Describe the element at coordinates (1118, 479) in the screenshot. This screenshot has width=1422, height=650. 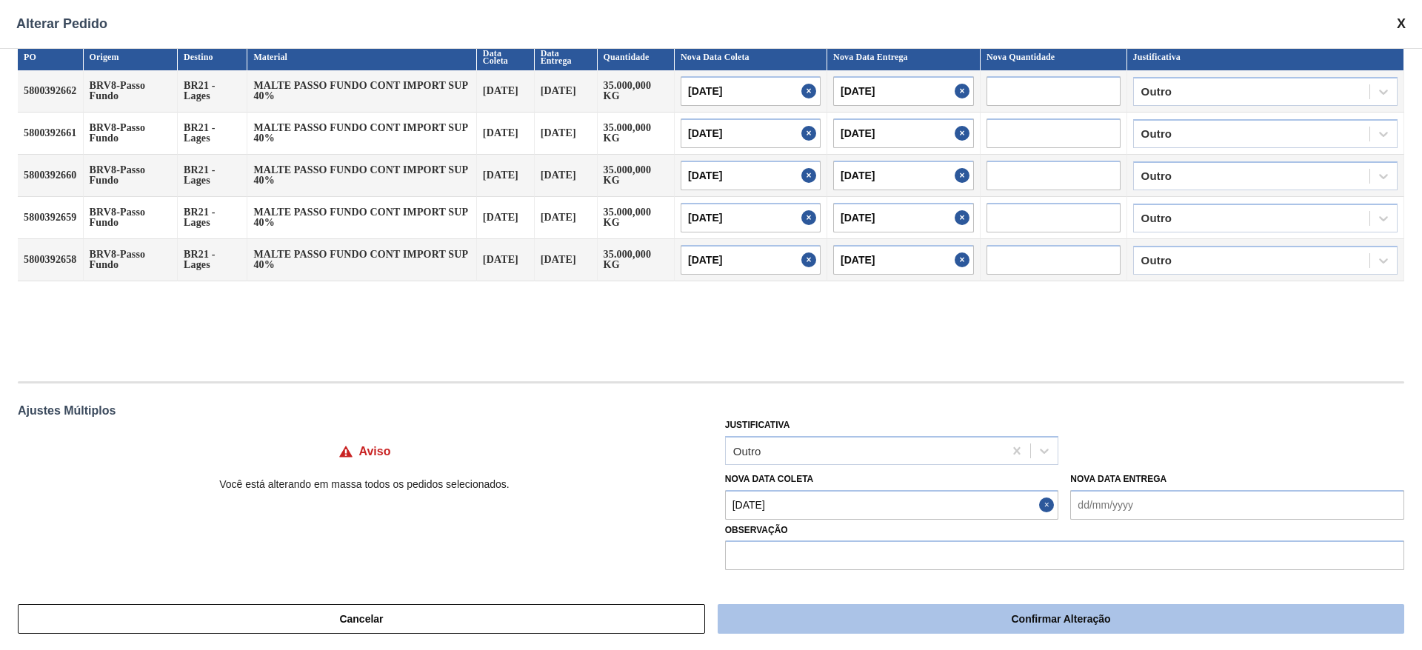
I see `label: Nova Data Entrega` at that location.